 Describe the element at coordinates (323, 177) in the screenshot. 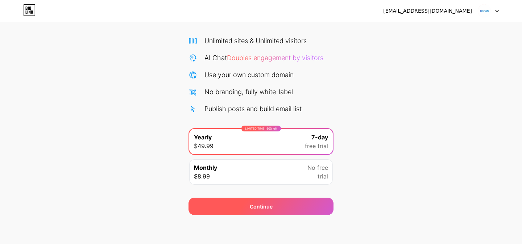

I see `span: trial` at that location.